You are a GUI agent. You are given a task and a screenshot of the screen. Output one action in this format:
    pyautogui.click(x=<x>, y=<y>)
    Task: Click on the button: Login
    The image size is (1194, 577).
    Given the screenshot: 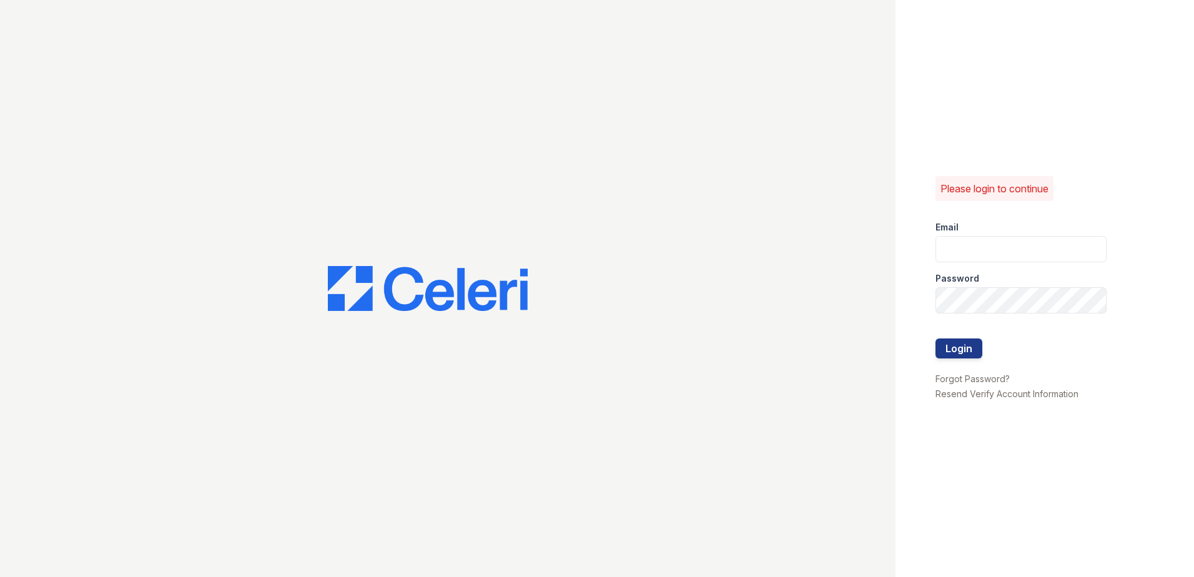 What is the action you would take?
    pyautogui.click(x=958, y=348)
    